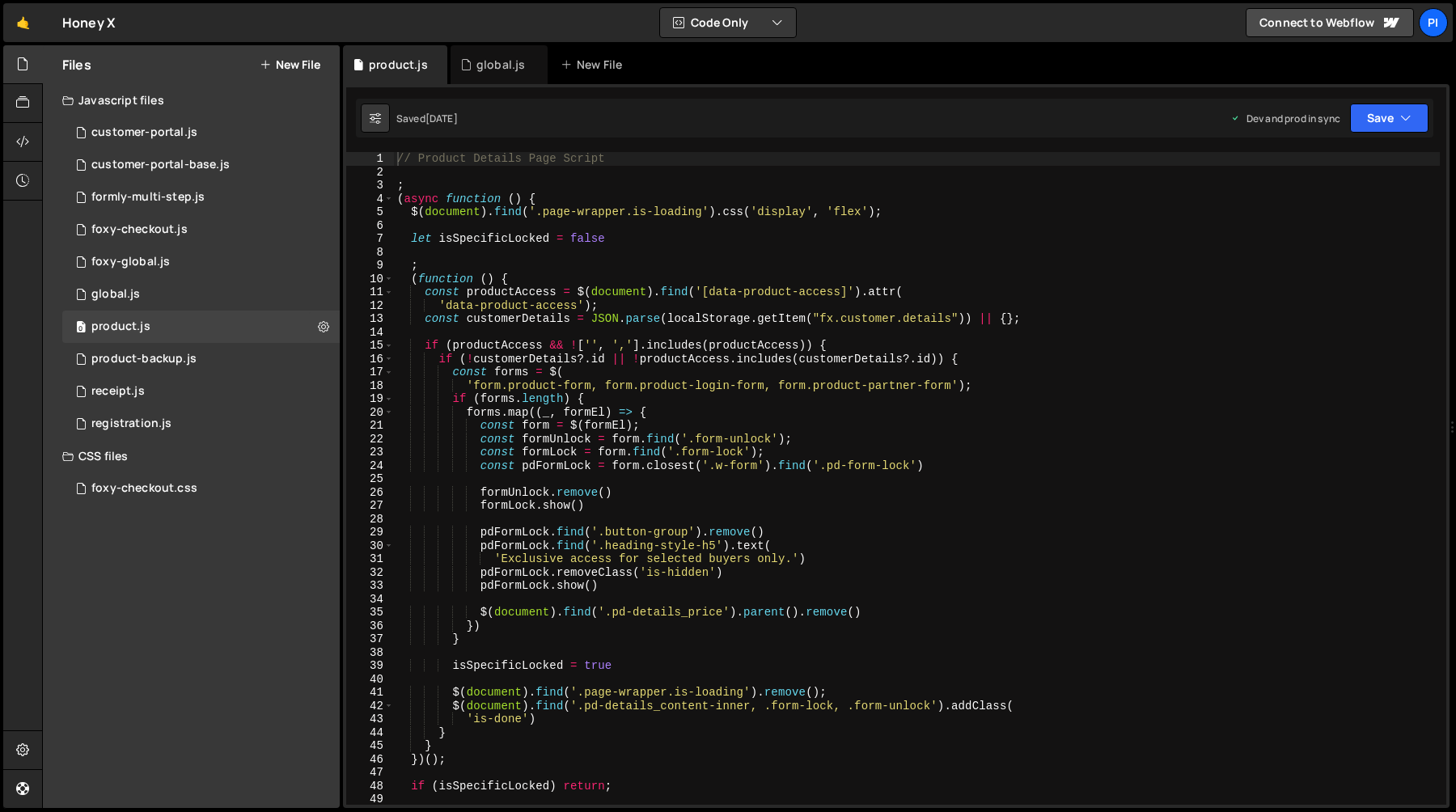  I want to click on div: 20, so click(370, 413).